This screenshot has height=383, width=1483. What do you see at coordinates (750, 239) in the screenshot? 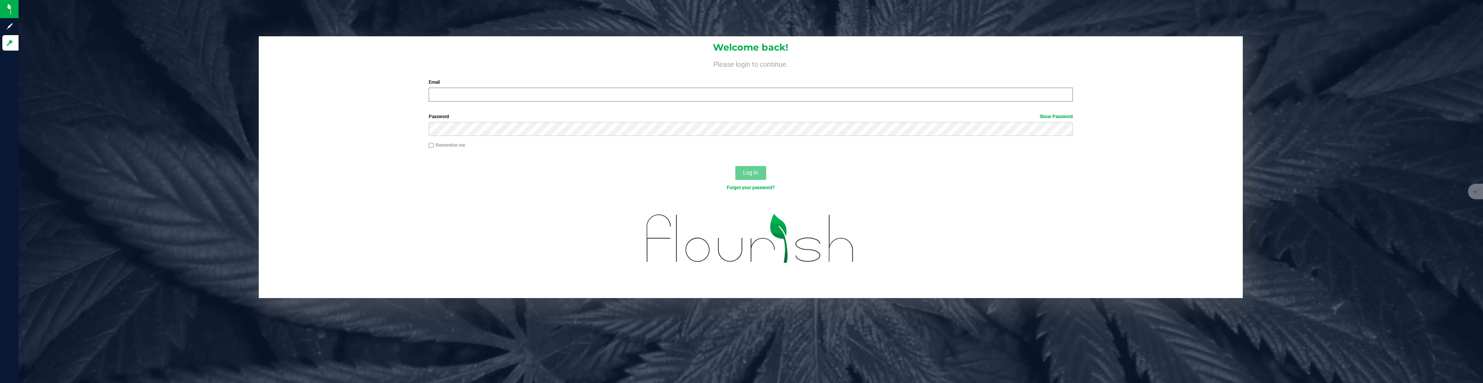
I see `img: flourish_logo.svg` at bounding box center [750, 239].